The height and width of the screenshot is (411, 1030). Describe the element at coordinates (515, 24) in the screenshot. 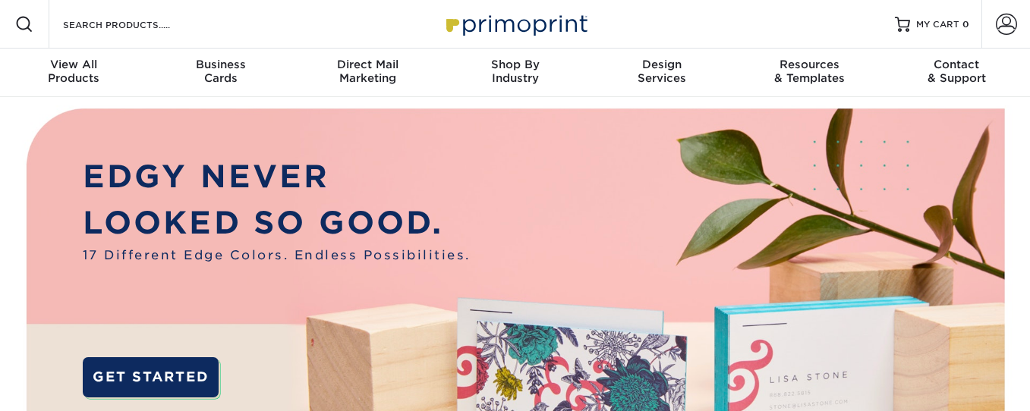

I see `img: Primoprint` at that location.